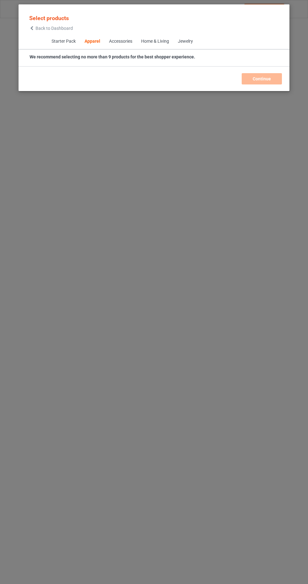  I want to click on strong: We recommend selecting no more than 9 products for the best shopper experience., so click(112, 57).